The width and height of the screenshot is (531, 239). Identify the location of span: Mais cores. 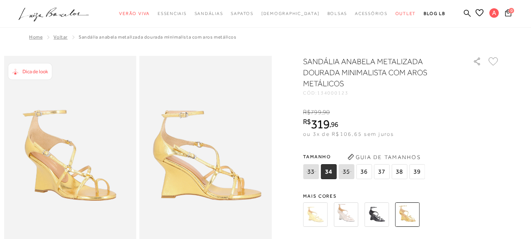
(401, 196).